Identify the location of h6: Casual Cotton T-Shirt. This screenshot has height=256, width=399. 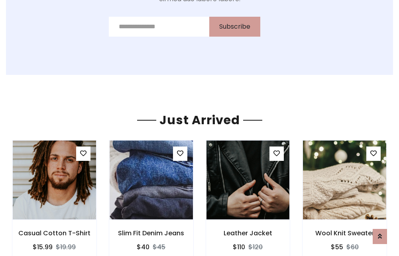
(54, 233).